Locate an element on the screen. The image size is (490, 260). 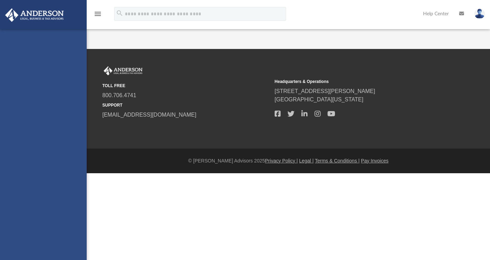
small: SUPPORT is located at coordinates (186, 105).